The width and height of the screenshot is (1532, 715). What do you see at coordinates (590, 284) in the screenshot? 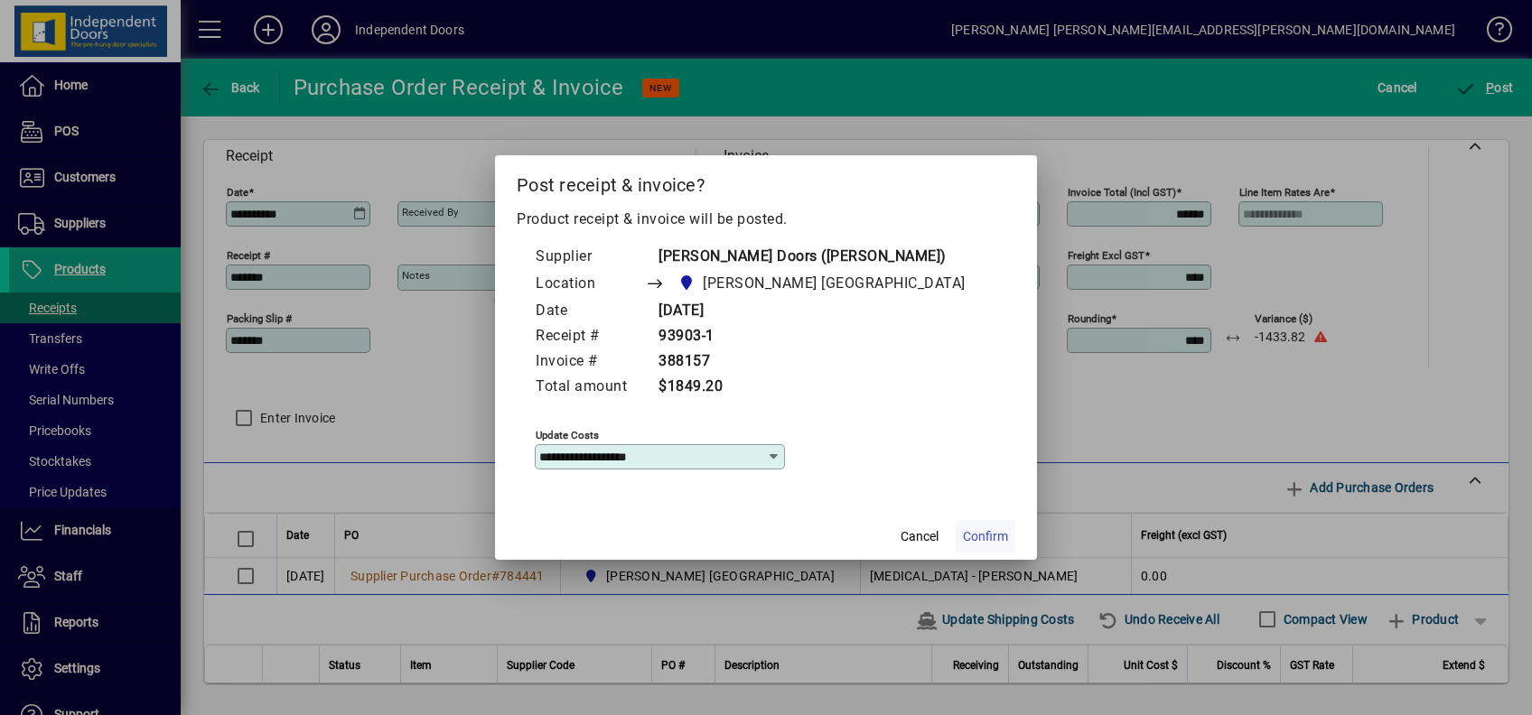
I see `td: Location` at bounding box center [590, 284].